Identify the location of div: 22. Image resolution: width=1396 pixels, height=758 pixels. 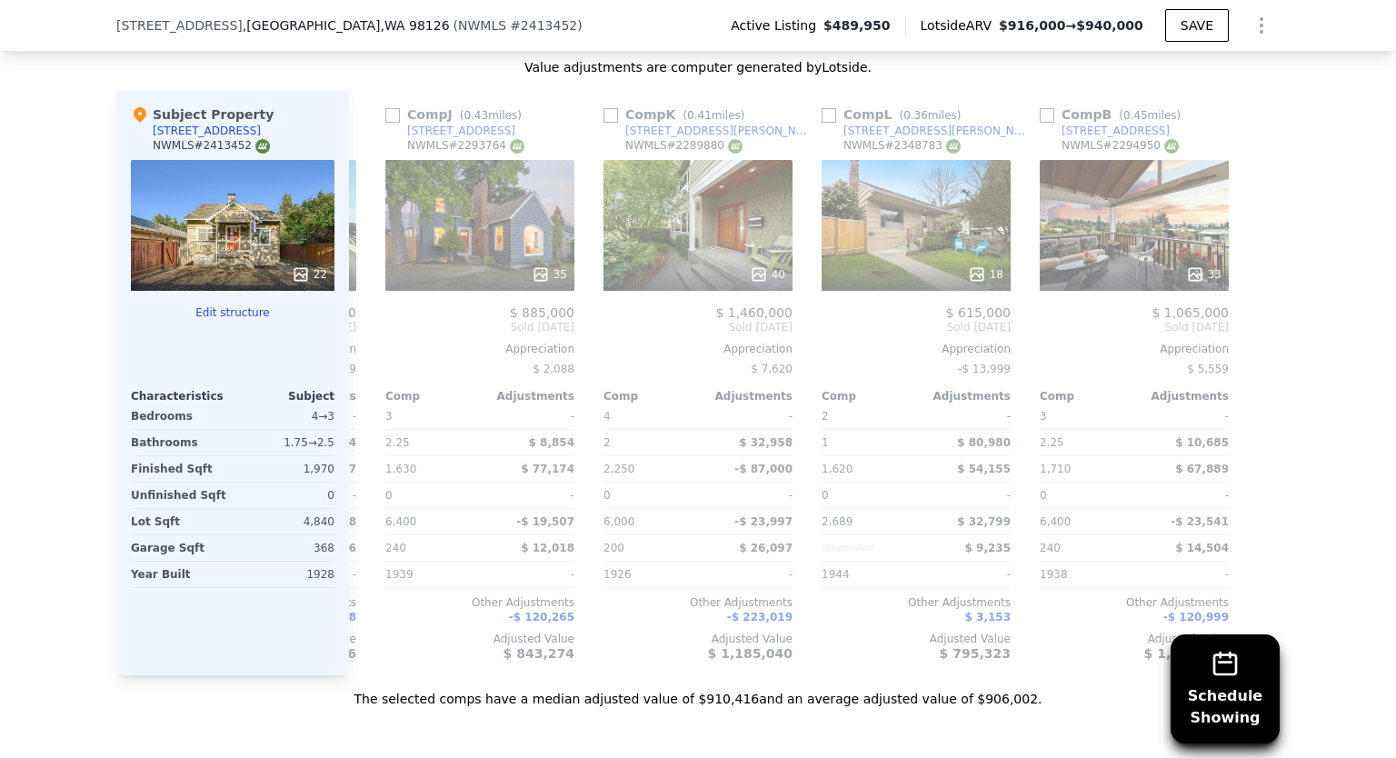
(309, 274).